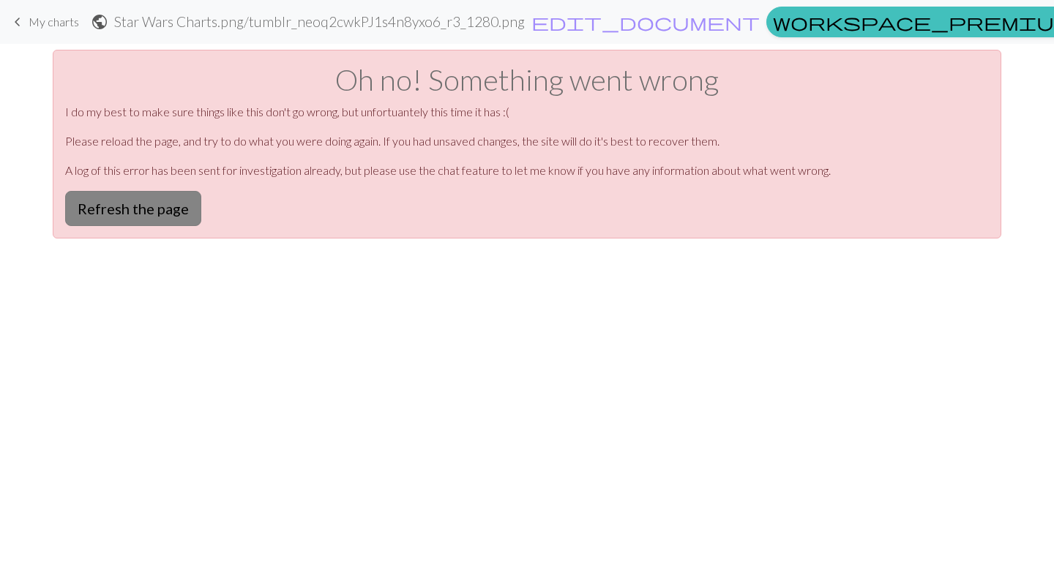 Image resolution: width=1054 pixels, height=583 pixels. I want to click on span: public, so click(100, 22).